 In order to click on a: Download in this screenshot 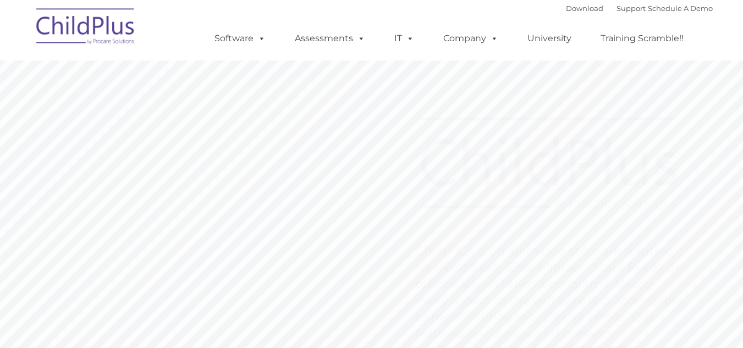, I will do `click(585, 8)`.